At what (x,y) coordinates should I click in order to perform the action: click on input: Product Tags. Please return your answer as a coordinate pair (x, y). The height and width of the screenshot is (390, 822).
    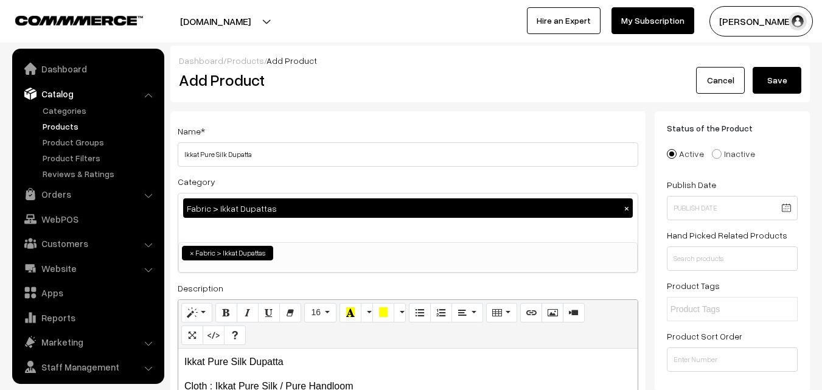
    Looking at the image, I should click on (723, 309).